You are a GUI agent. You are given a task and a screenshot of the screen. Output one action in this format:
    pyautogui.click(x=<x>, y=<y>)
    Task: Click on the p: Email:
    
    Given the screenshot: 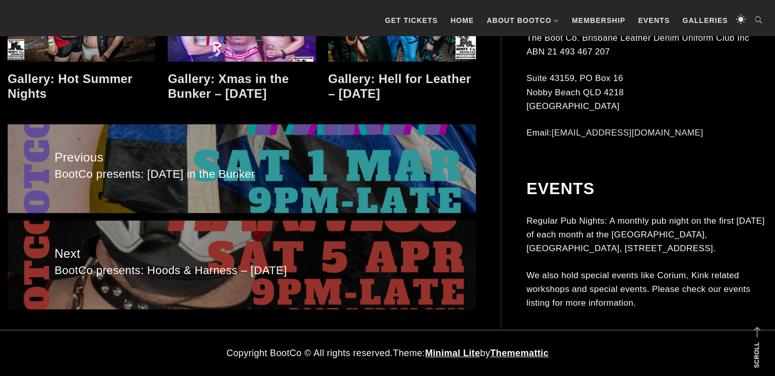 What is the action you would take?
    pyautogui.click(x=647, y=132)
    